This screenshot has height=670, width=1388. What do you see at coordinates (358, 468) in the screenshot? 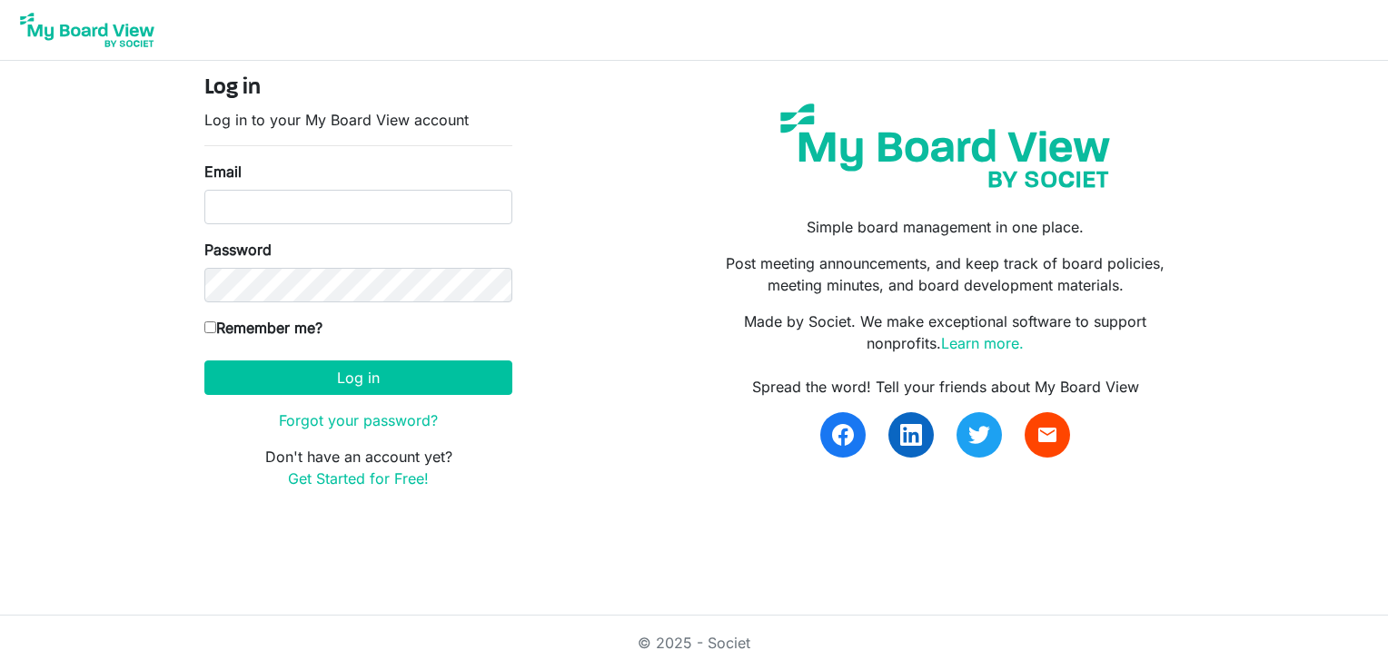
I see `p: Don't have an account yet?` at bounding box center [358, 468].